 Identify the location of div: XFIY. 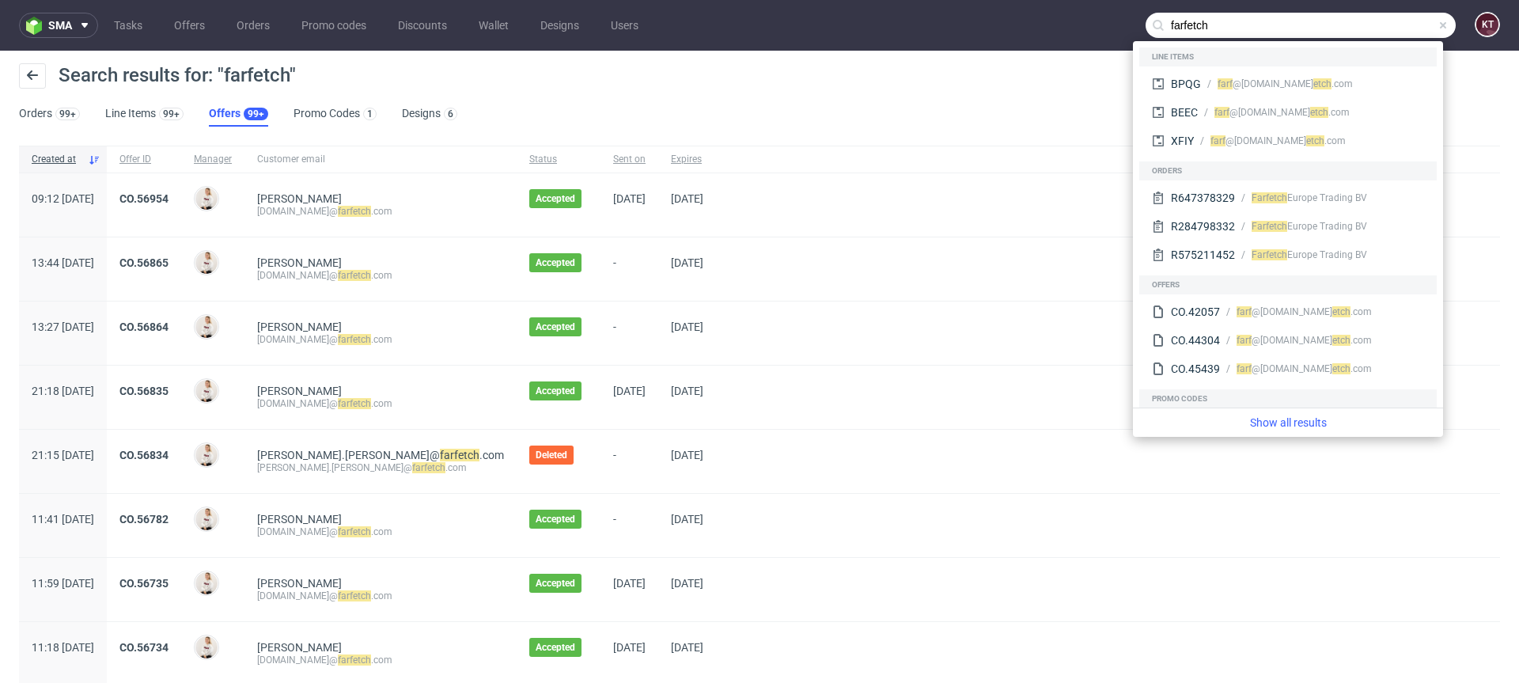
(1182, 141).